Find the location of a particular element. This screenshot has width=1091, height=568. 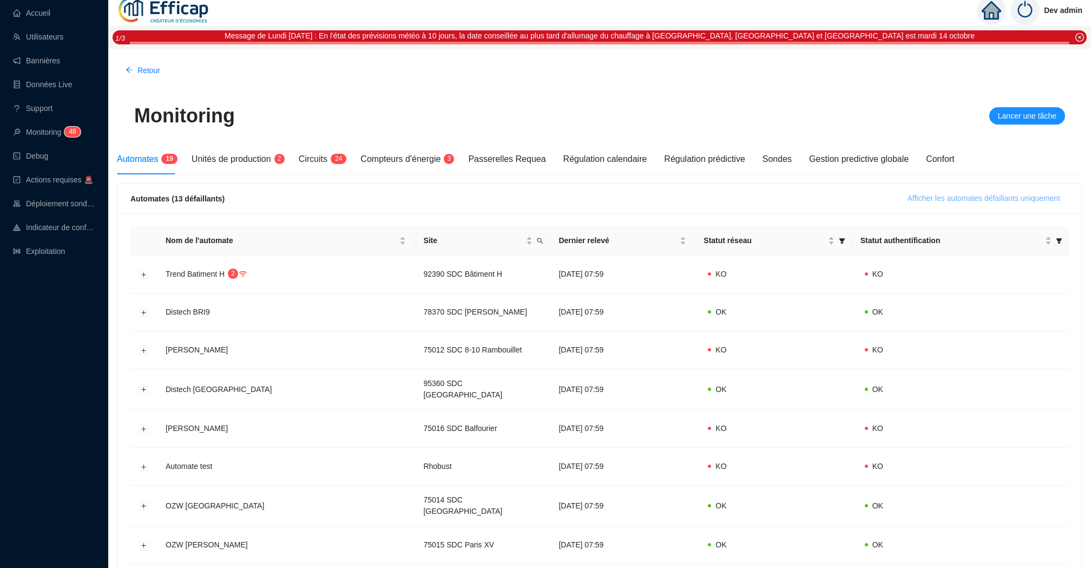

span: 75012 SDC 8-10 Rambouillet is located at coordinates (473, 350).